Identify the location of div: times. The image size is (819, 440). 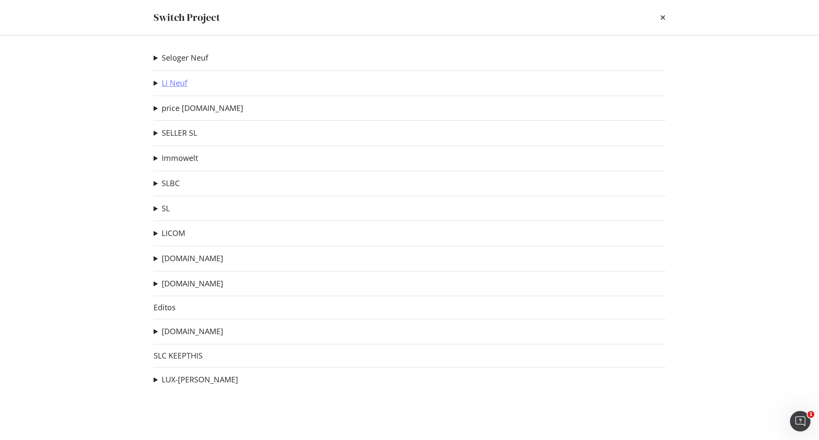
(663, 17).